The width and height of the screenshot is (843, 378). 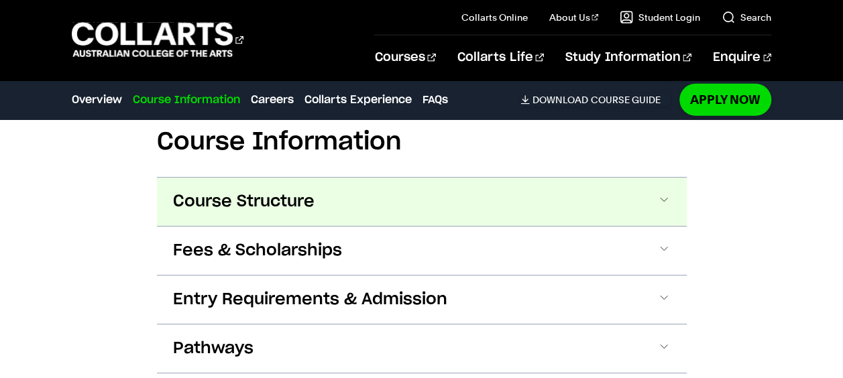 I want to click on a: Course Information, so click(x=186, y=100).